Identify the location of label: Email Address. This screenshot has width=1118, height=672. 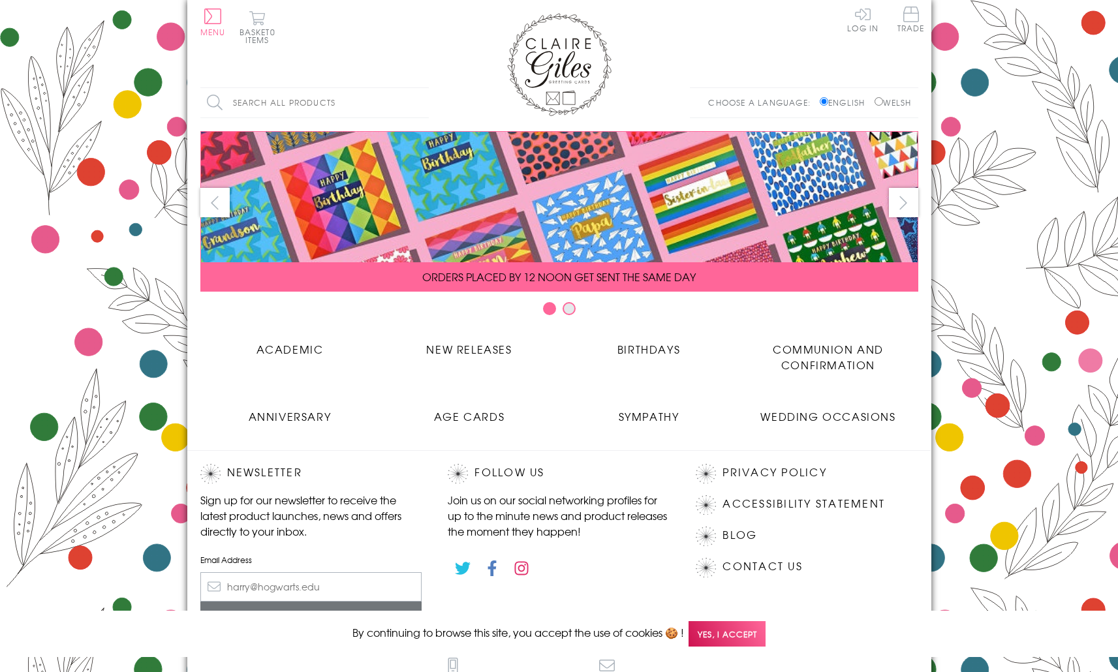
(311, 560).